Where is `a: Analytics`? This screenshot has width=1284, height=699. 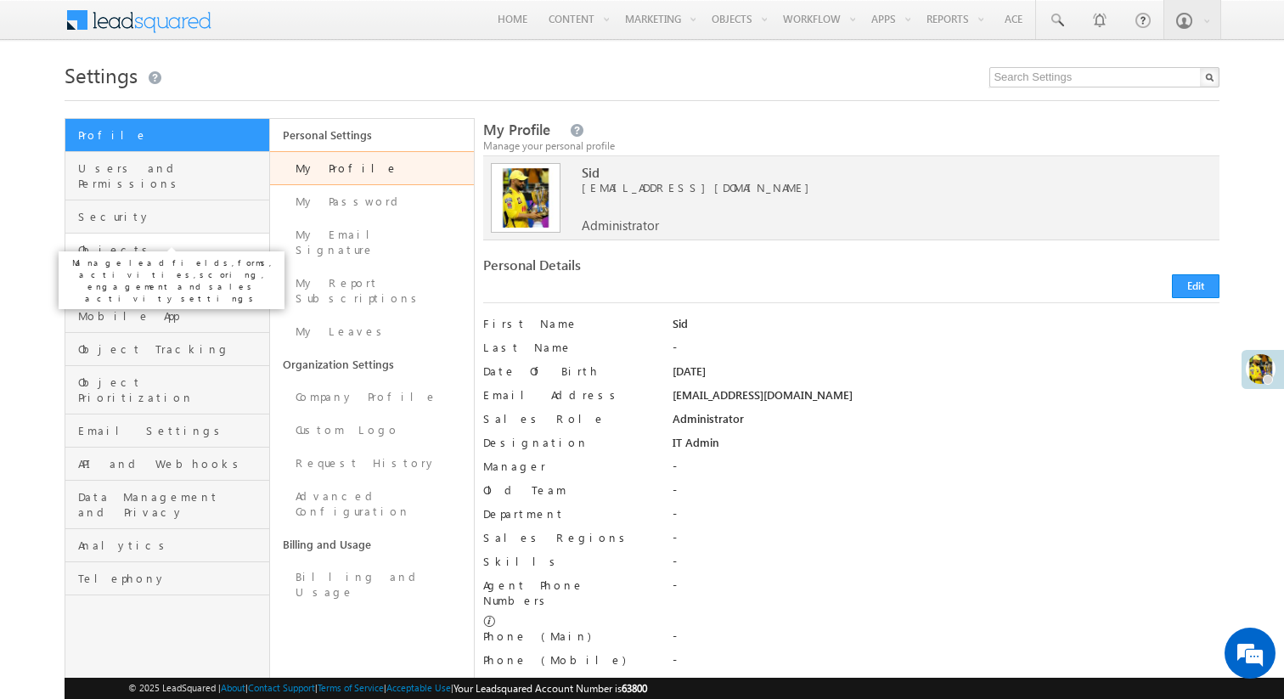 a: Analytics is located at coordinates (167, 545).